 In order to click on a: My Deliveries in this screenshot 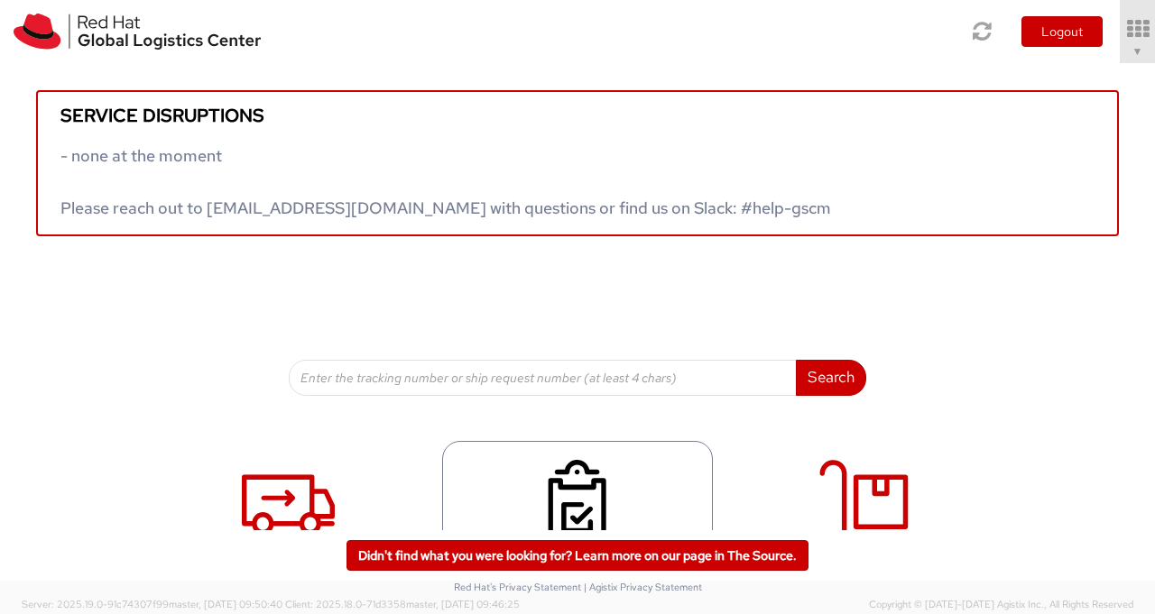, I will do `click(866, 525)`.